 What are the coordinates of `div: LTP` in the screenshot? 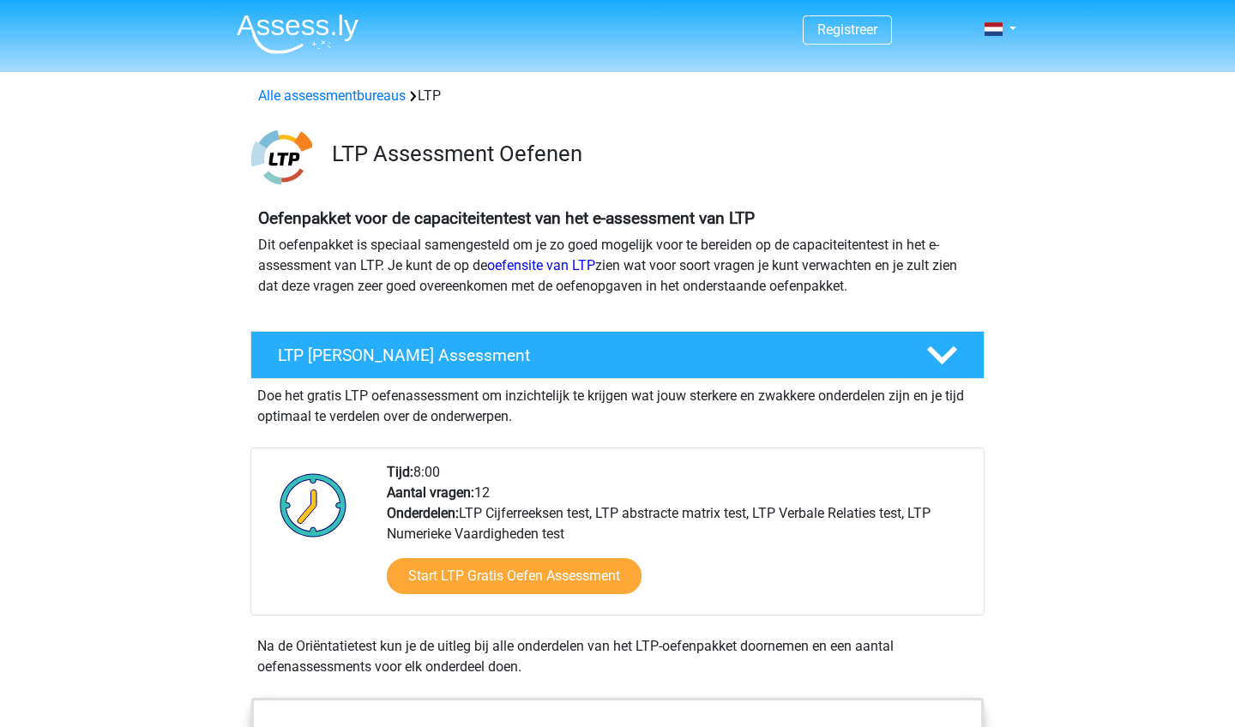 It's located at (617, 96).